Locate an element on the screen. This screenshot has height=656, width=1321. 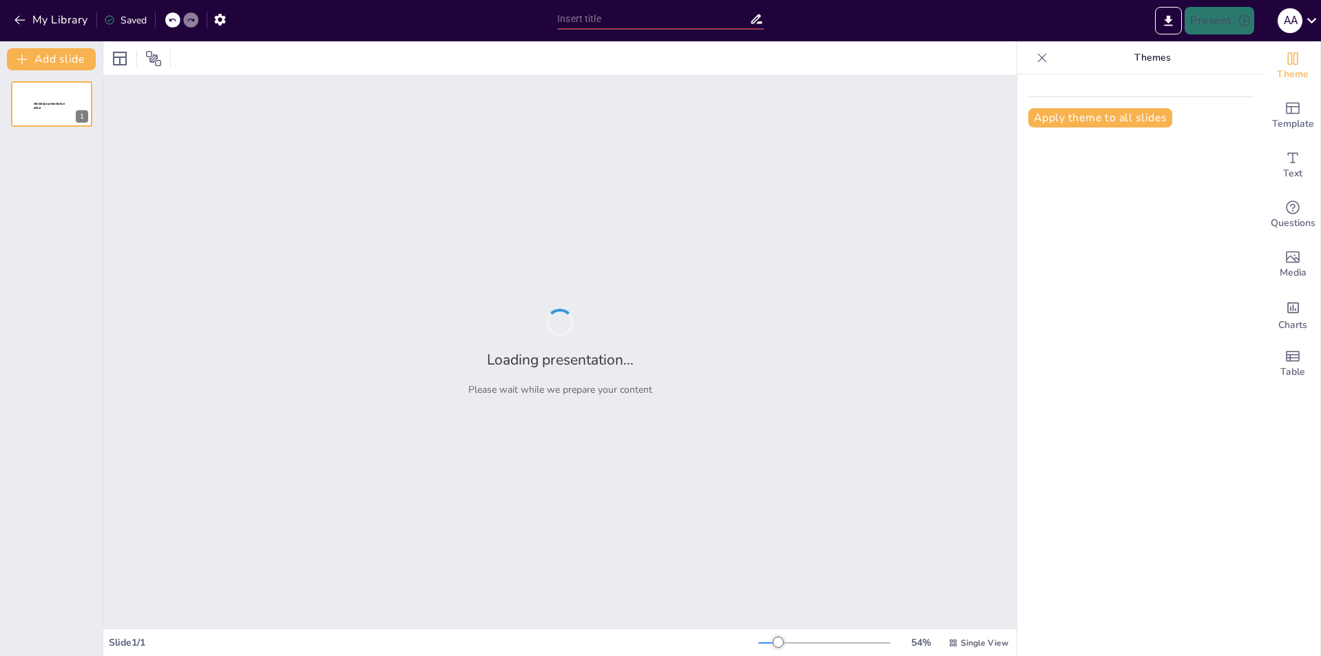
div: A A is located at coordinates (1290, 21).